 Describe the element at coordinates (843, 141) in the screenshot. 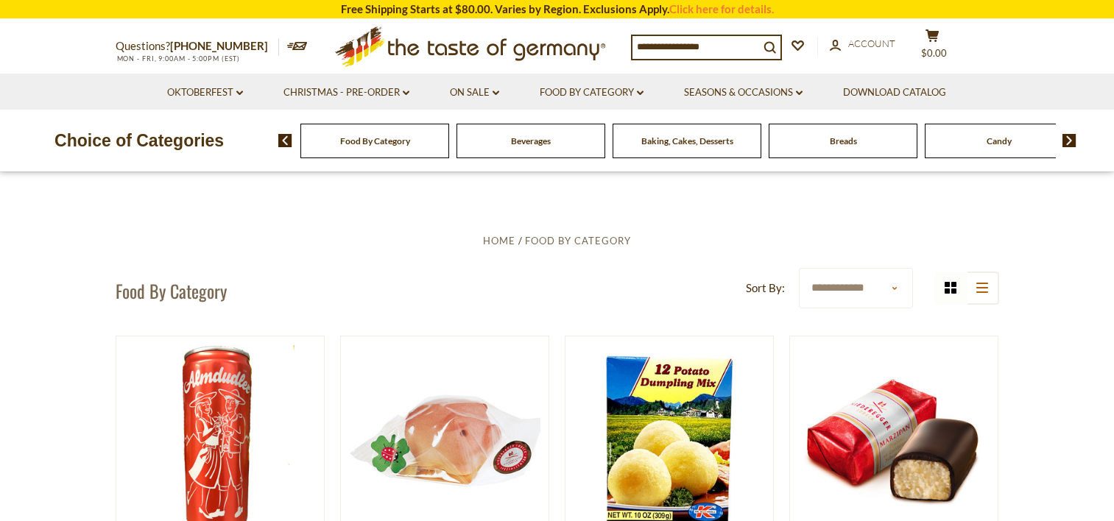

I see `a: Breads` at that location.